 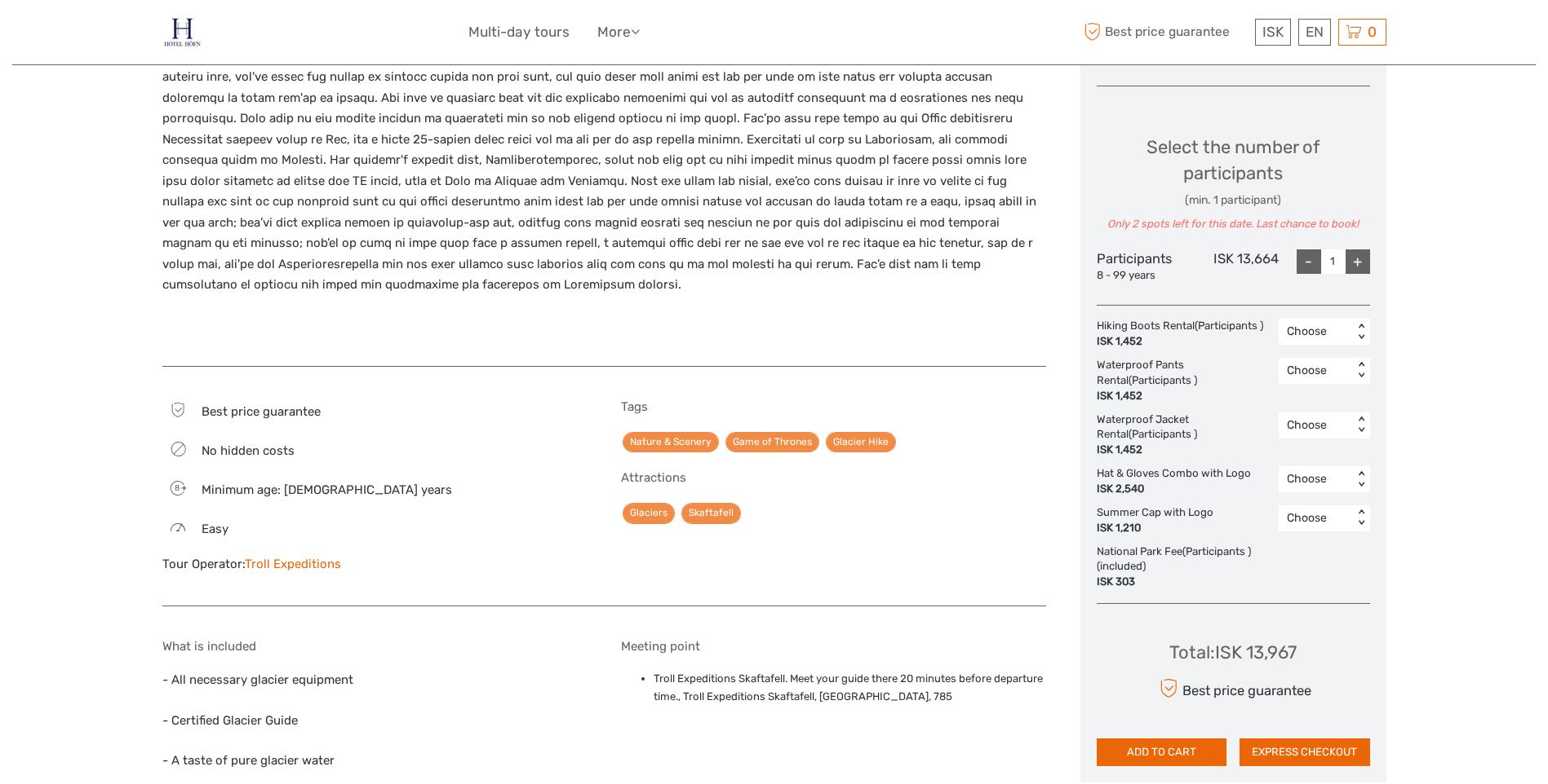 I want to click on h5: What is included, so click(x=374, y=647).